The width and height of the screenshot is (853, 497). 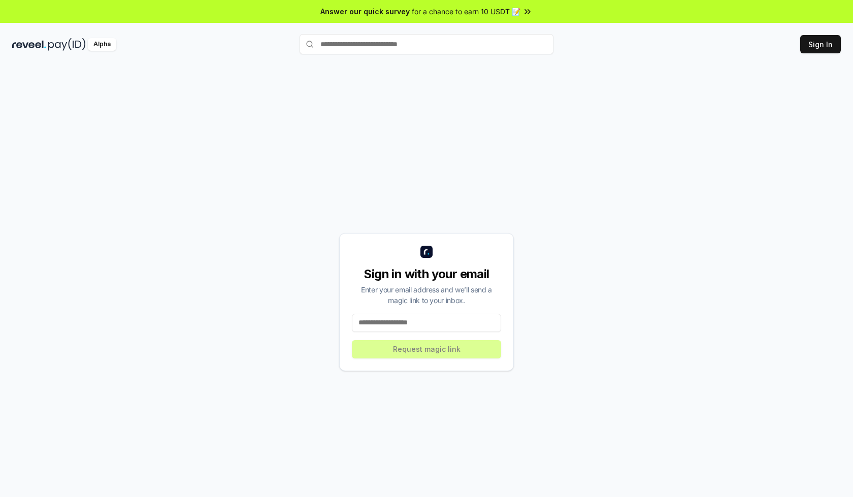 What do you see at coordinates (102, 44) in the screenshot?
I see `div: Alpha` at bounding box center [102, 44].